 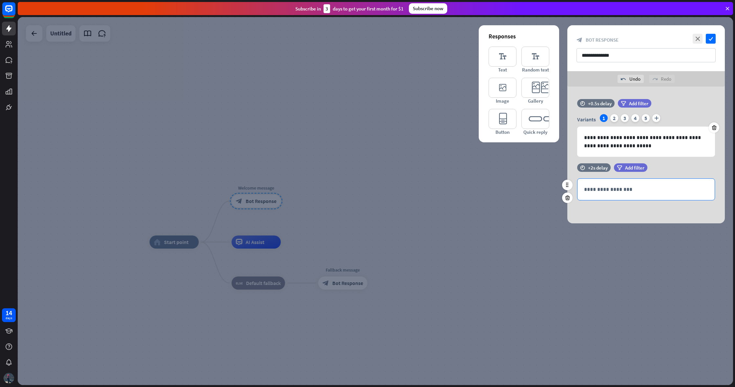 I want to click on div: +0.5s delay, so click(x=599, y=103).